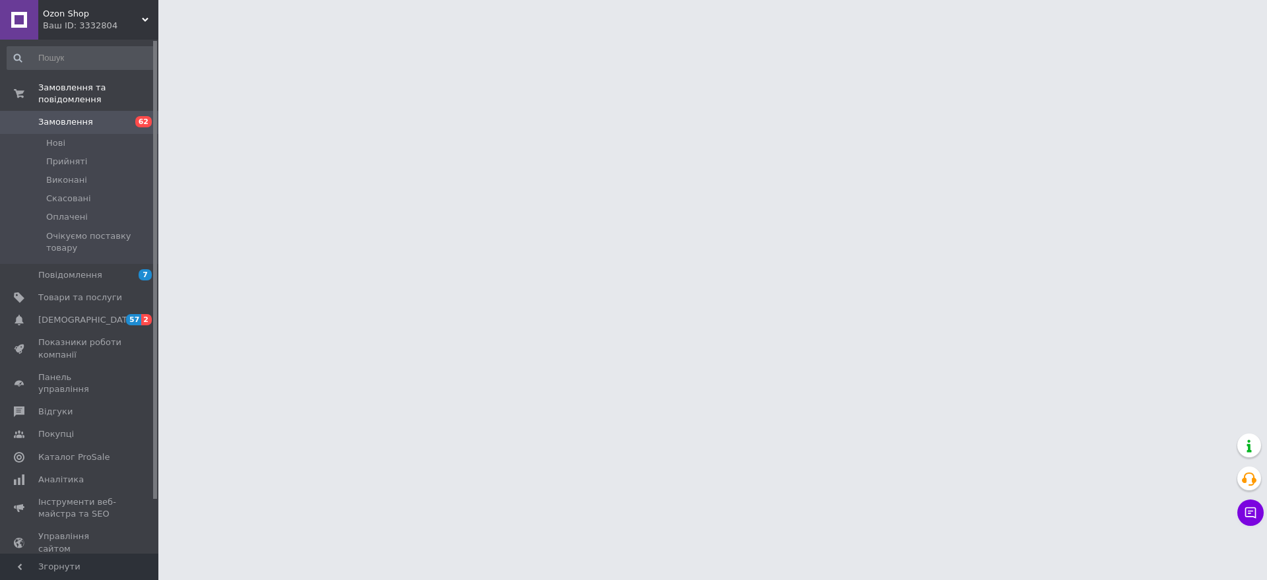 This screenshot has height=580, width=1267. What do you see at coordinates (145, 275) in the screenshot?
I see `span: 7` at bounding box center [145, 275].